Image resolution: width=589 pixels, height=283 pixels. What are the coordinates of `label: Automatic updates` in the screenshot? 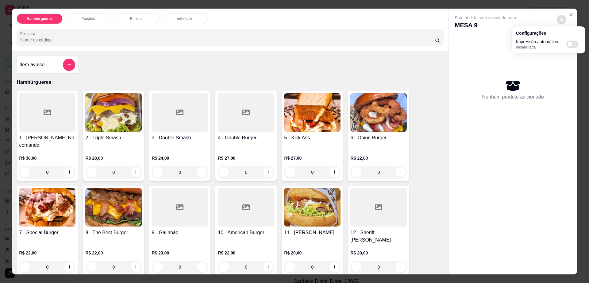 It's located at (573, 44).